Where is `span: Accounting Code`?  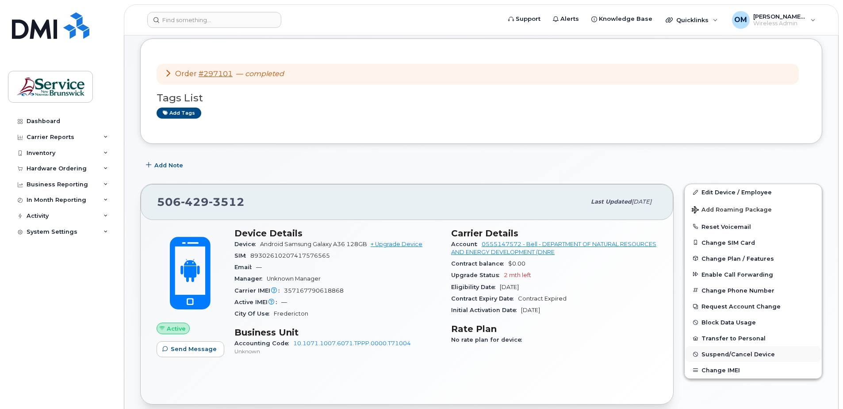 span: Accounting Code is located at coordinates (264, 343).